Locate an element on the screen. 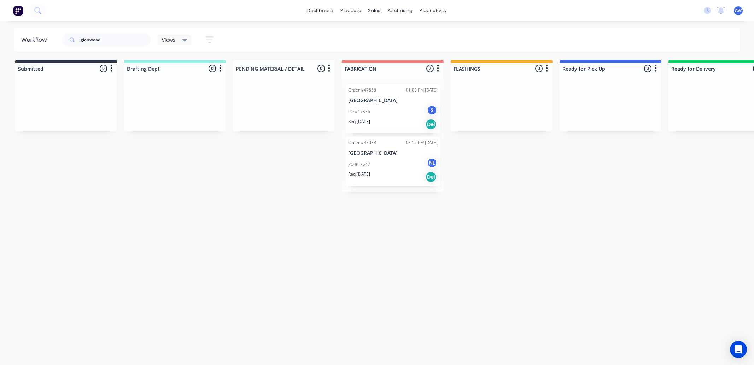 This screenshot has width=754, height=365. div: purchasing is located at coordinates (400, 11).